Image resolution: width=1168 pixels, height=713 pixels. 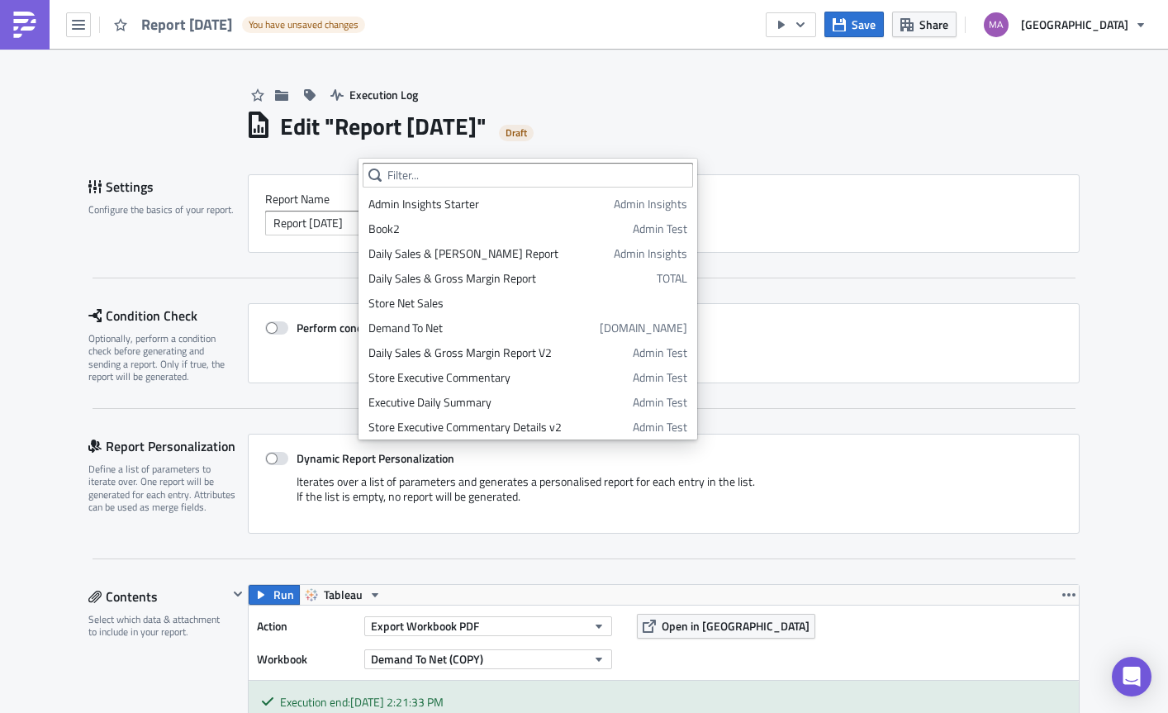 I want to click on span: Save, so click(x=863, y=24).